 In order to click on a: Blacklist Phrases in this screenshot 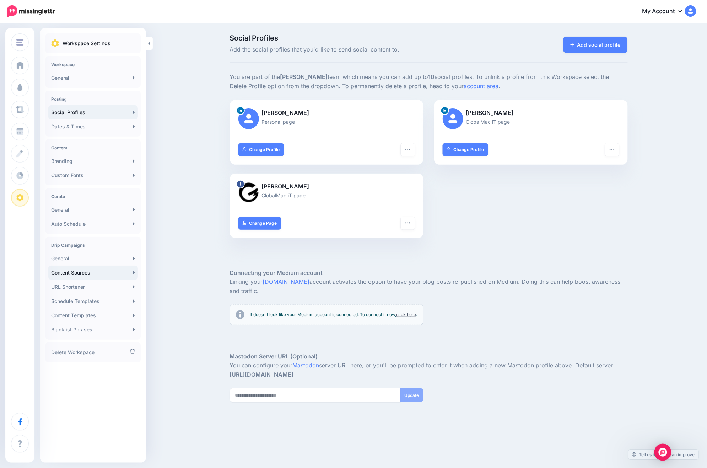, I will do `click(93, 329)`.